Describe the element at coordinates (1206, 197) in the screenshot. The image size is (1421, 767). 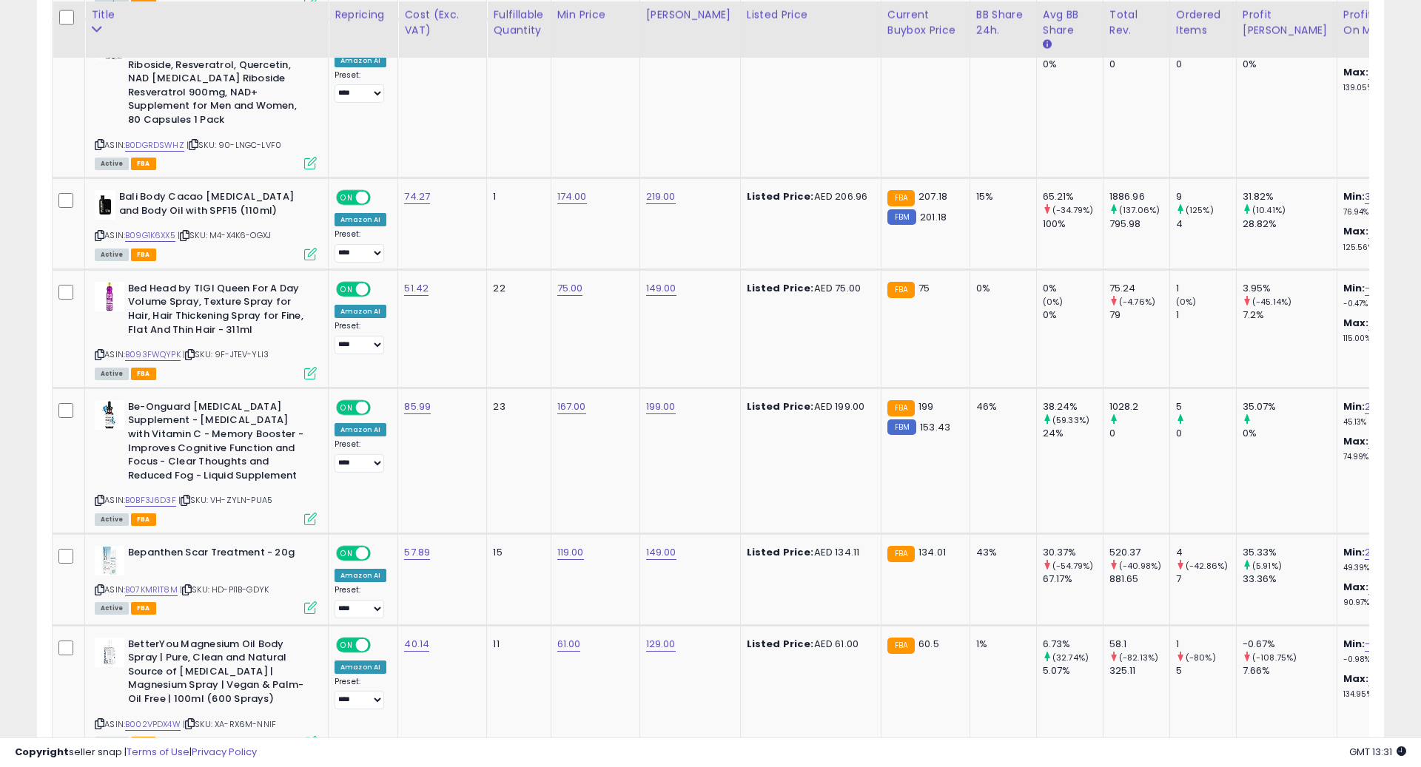
I see `div: 9` at that location.